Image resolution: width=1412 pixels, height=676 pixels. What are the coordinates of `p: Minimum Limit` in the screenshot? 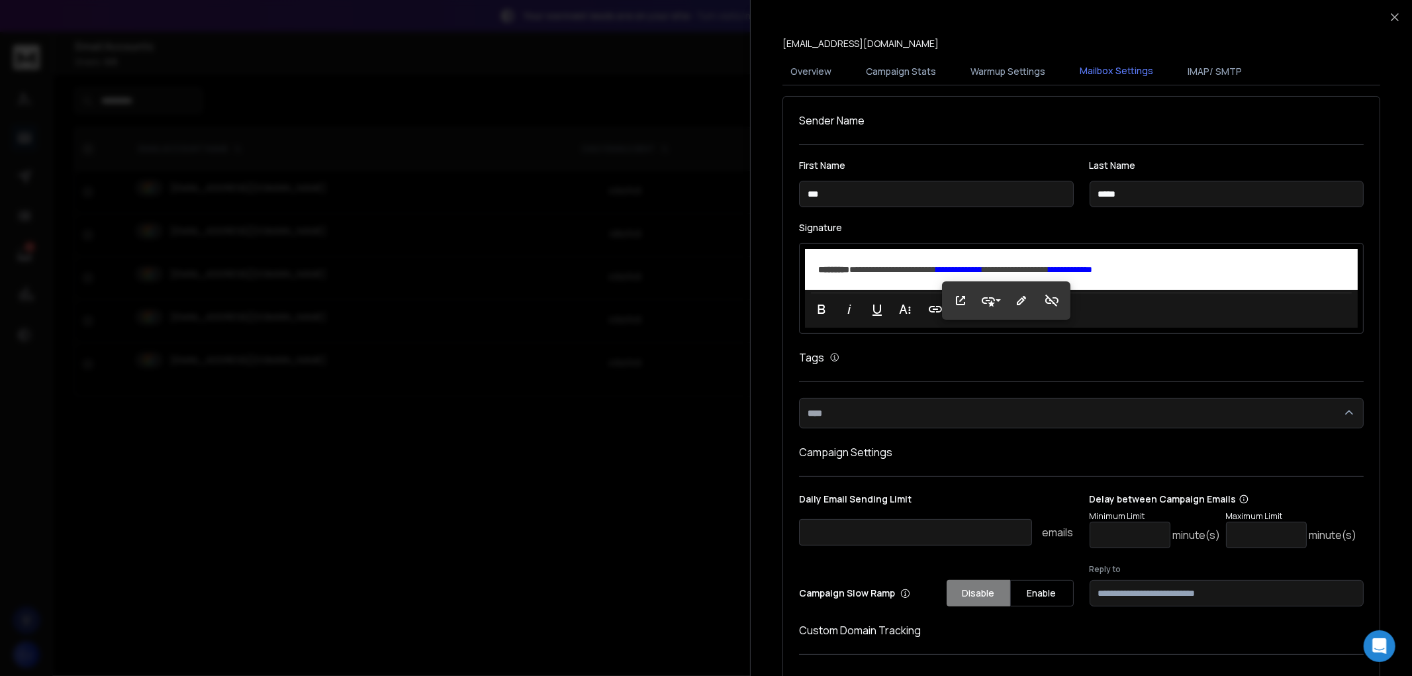 It's located at (1155, 516).